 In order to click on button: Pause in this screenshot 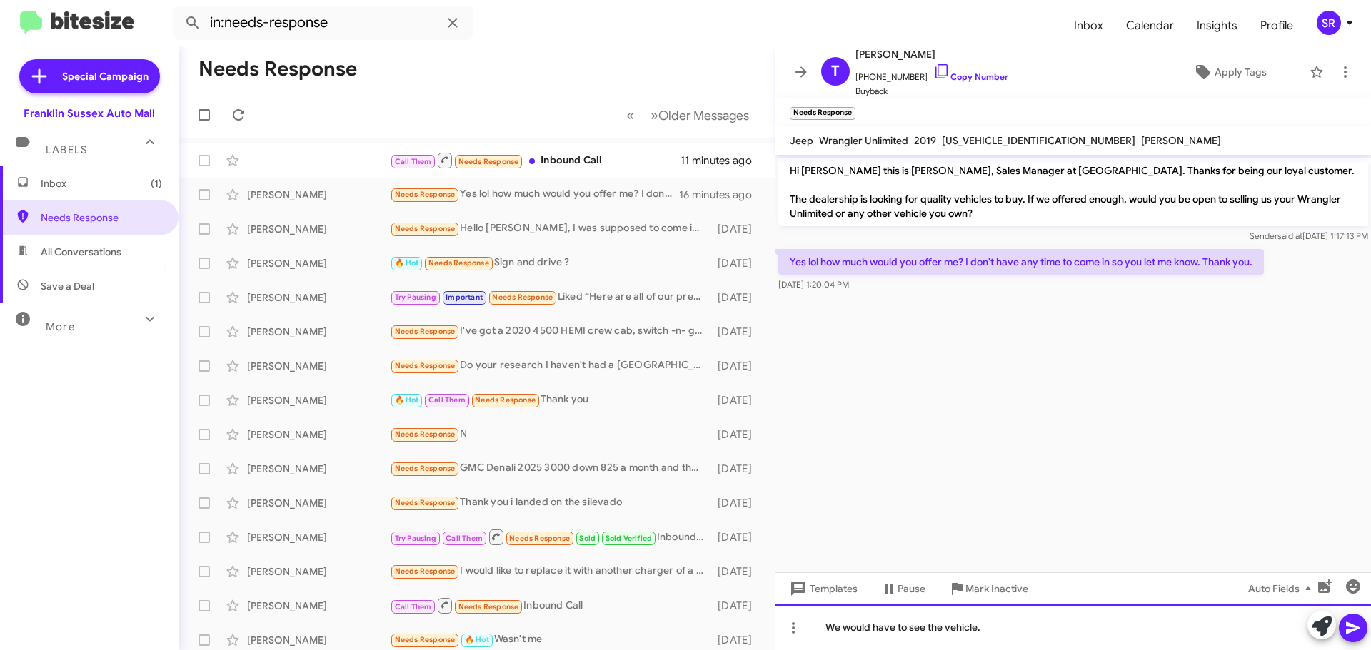, I will do `click(902, 589)`.